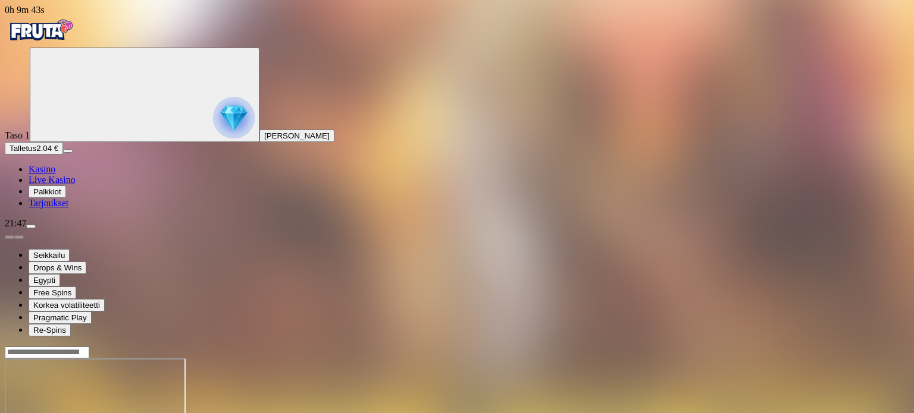 The image size is (914, 413). Describe the element at coordinates (47, 192) in the screenshot. I see `span: Palkkiot` at that location.